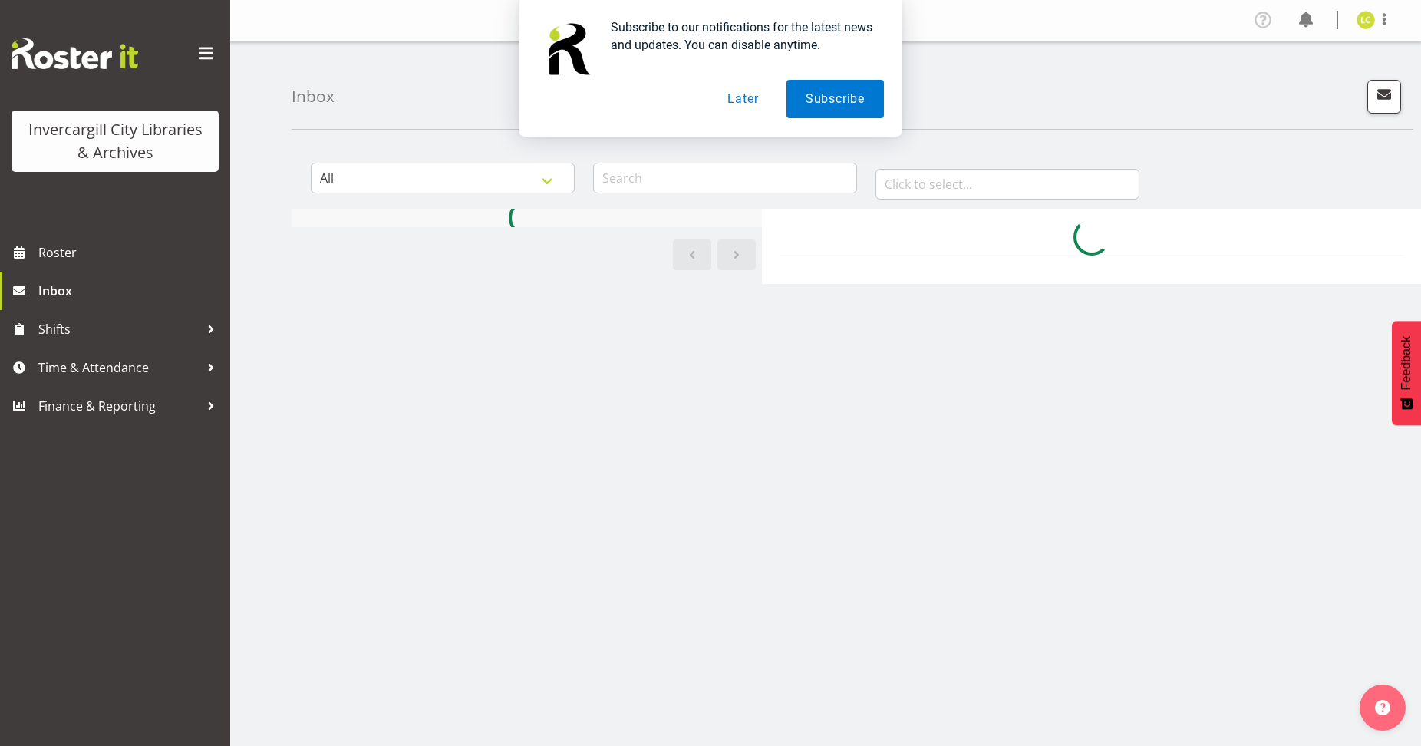  I want to click on a: Next page, so click(737, 255).